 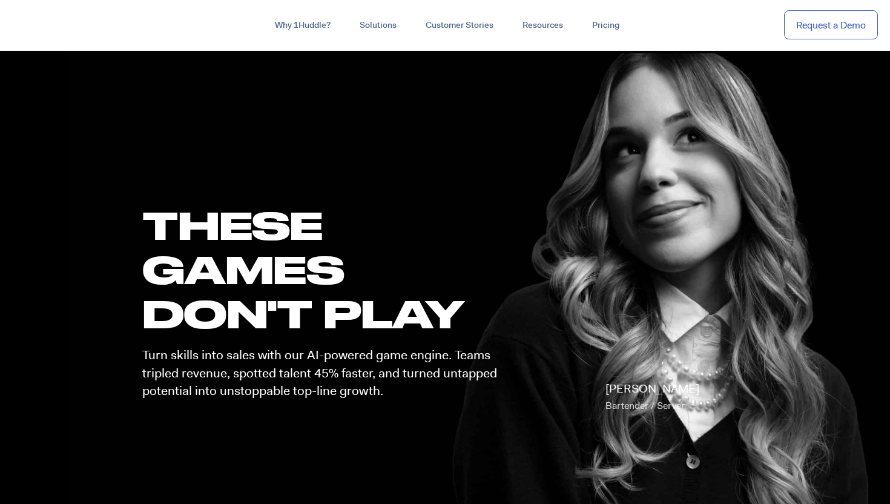 I want to click on a: Why 1Huddle?, so click(x=303, y=25).